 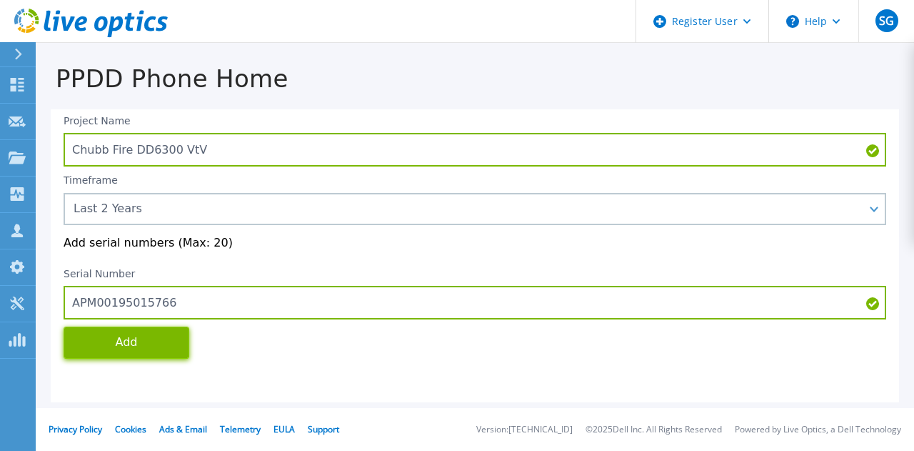 I want to click on li: © 2025 Dell Inc. All Rights Reserved, so click(x=654, y=429).